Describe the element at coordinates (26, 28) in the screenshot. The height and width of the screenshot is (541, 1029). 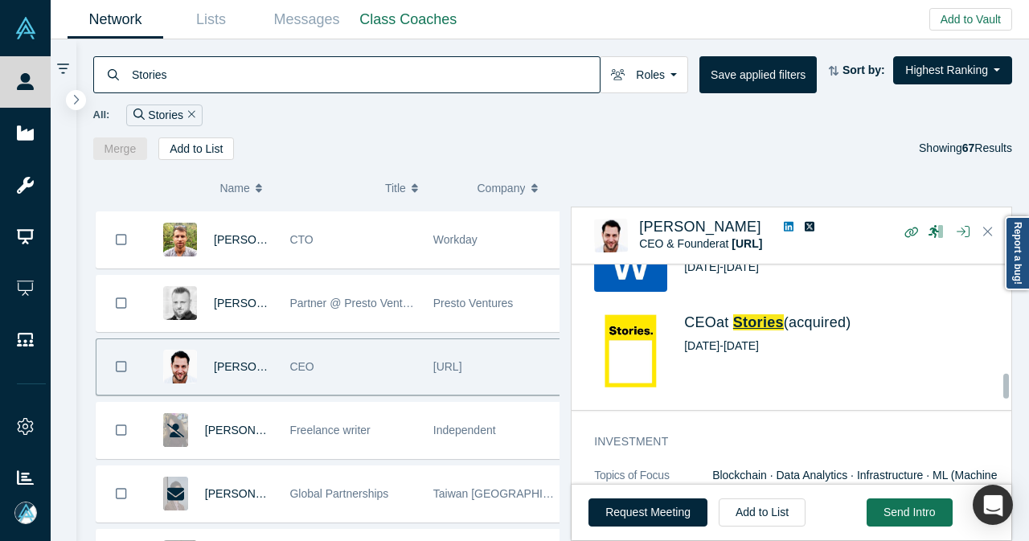
I see `img: Alchemist Vault Logo` at that location.